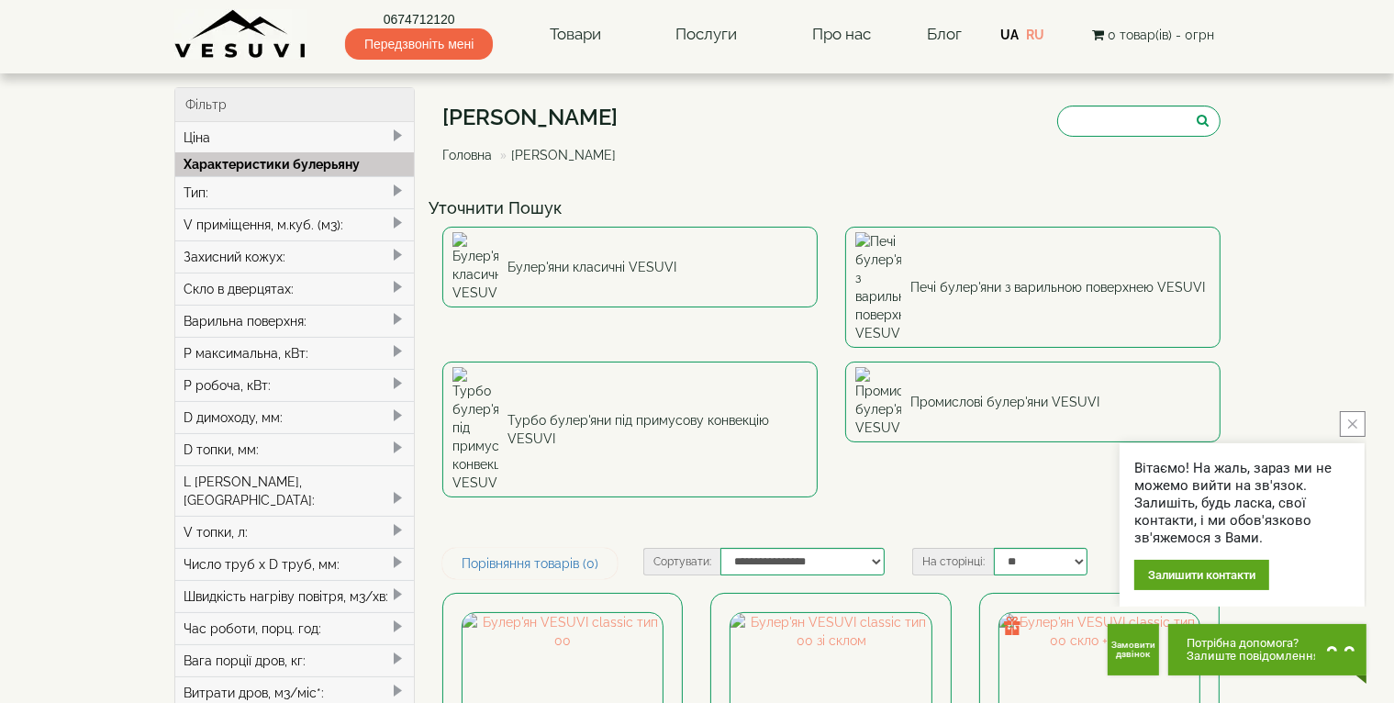 The height and width of the screenshot is (703, 1394). Describe the element at coordinates (1201, 575) in the screenshot. I see `div: Залишити контакти` at that location.